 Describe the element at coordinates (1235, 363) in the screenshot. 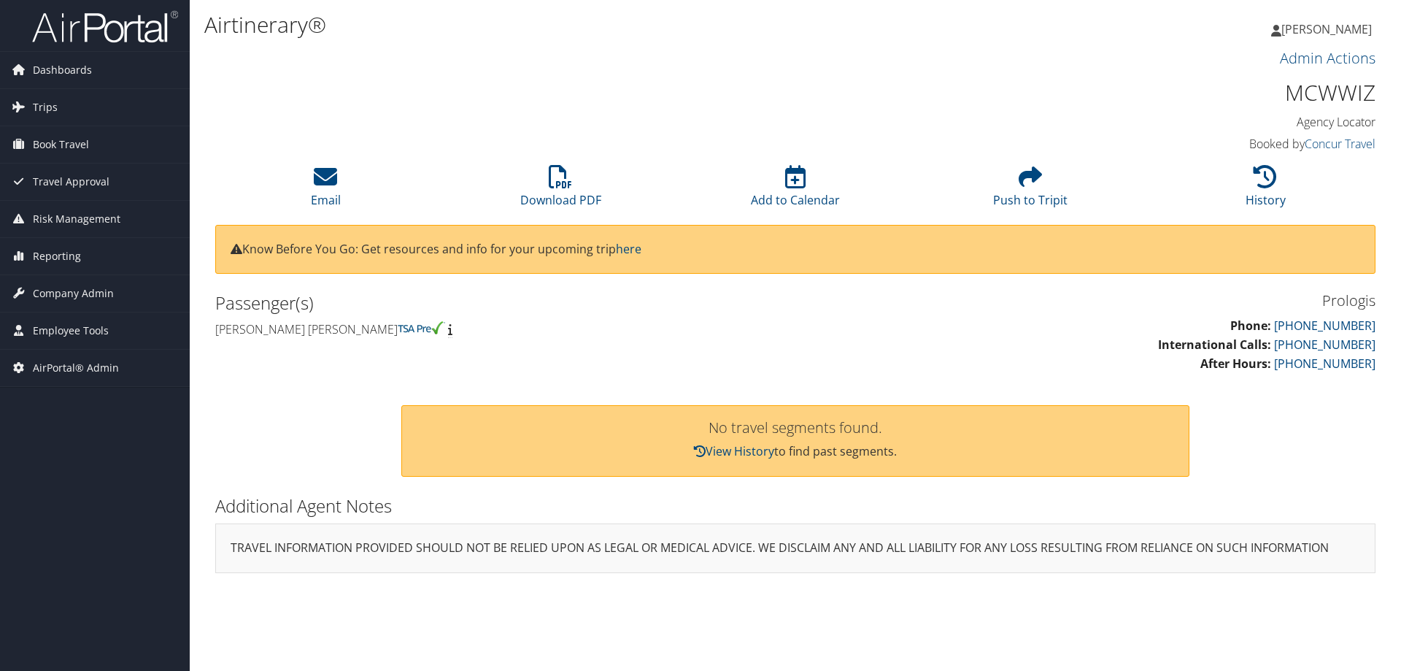

I see `strong: After Hours:` at that location.